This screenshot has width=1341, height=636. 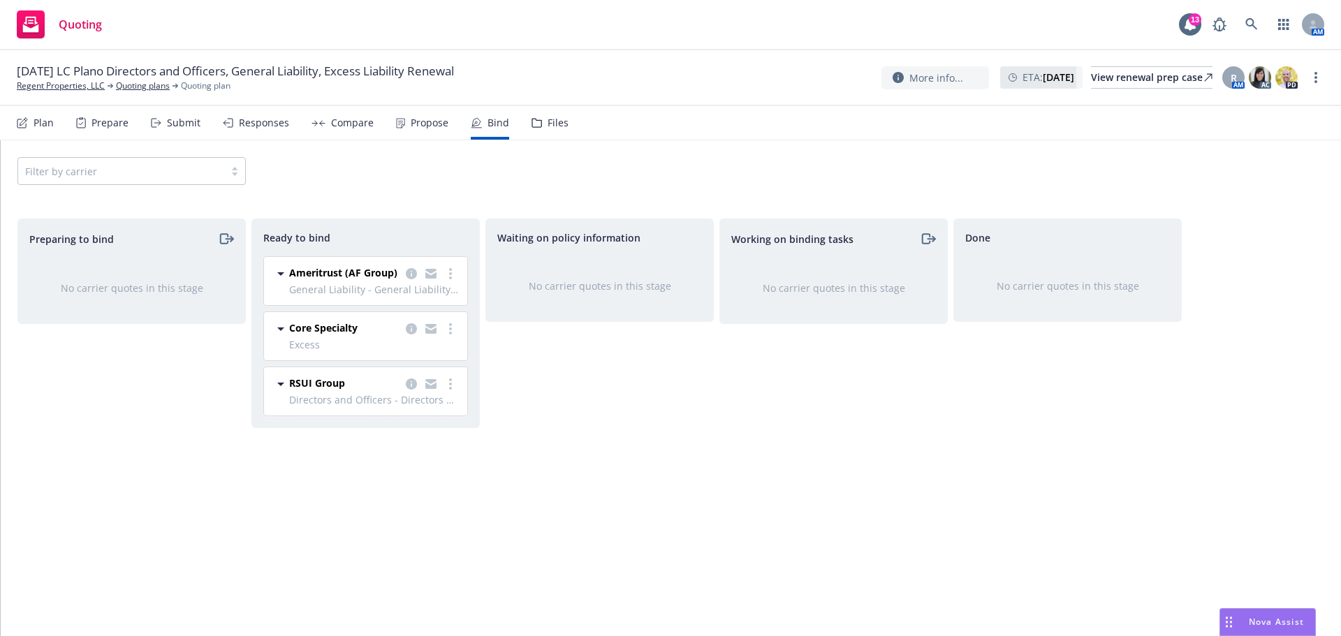 I want to click on a: Switch app, so click(x=1284, y=24).